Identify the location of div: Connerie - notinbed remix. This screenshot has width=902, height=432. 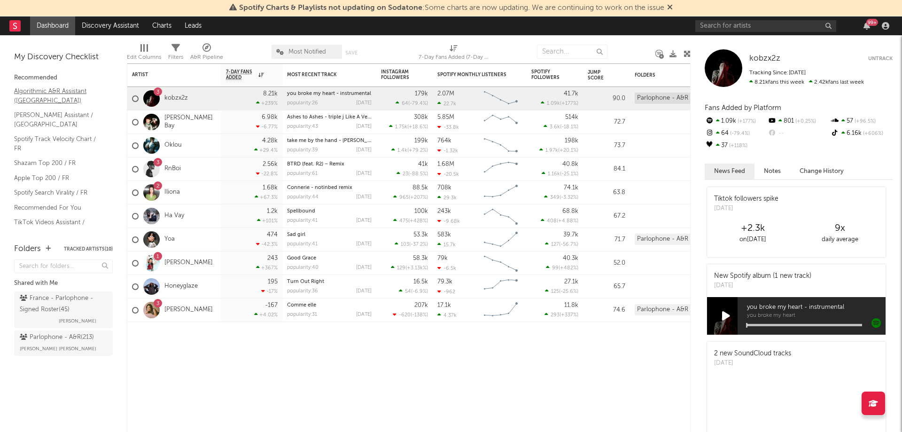
(329, 187).